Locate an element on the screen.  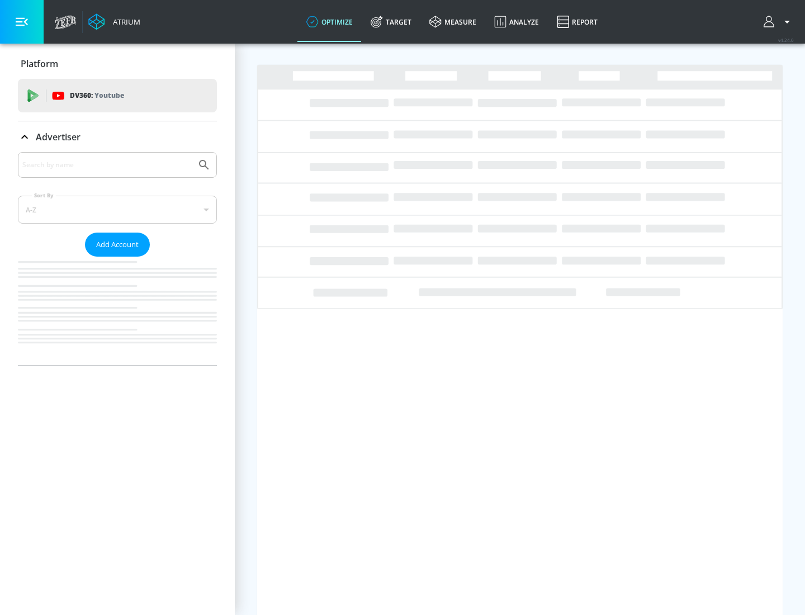
label: Sort By is located at coordinates (44, 195).